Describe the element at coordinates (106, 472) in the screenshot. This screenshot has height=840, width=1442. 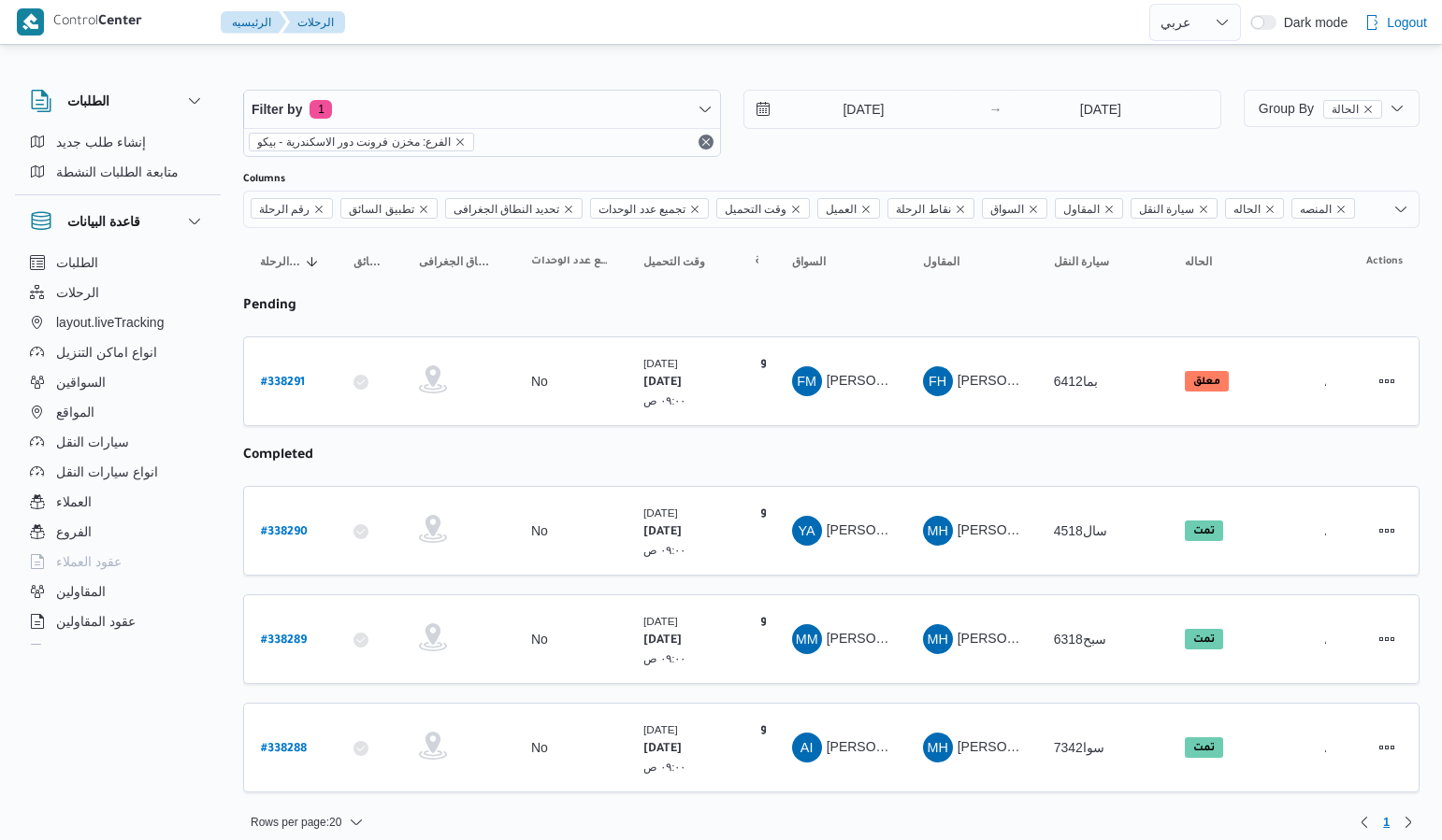
I see `span: انواع سيارات النقل` at that location.